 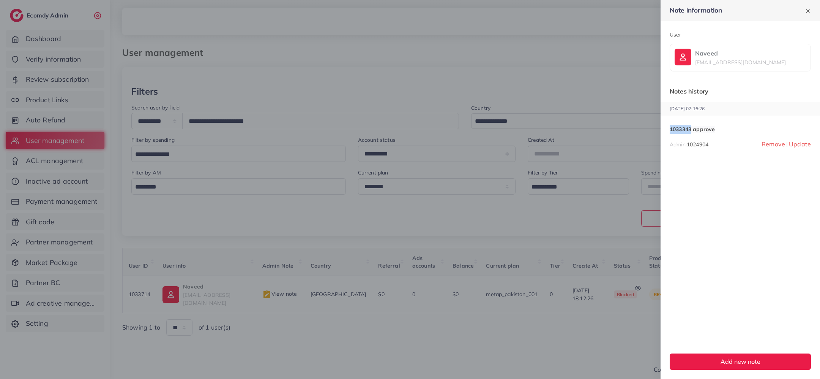 What do you see at coordinates (696, 10) in the screenshot?
I see `h5: Note information` at bounding box center [696, 10].